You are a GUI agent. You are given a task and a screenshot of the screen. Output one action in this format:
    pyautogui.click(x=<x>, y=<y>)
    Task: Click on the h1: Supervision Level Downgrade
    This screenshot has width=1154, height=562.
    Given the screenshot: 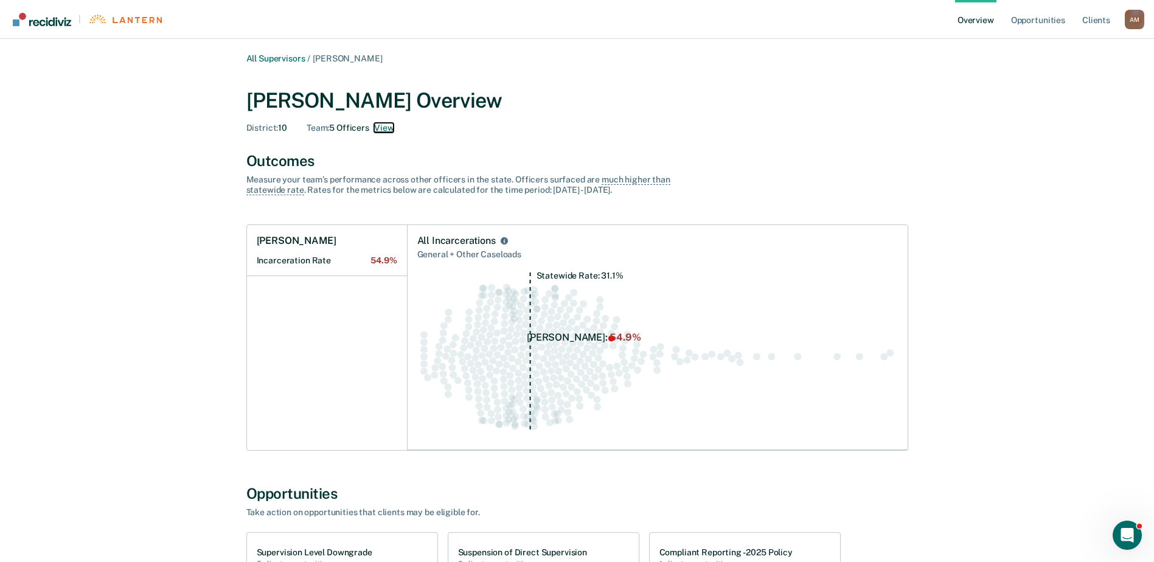 What is the action you would take?
    pyautogui.click(x=314, y=552)
    